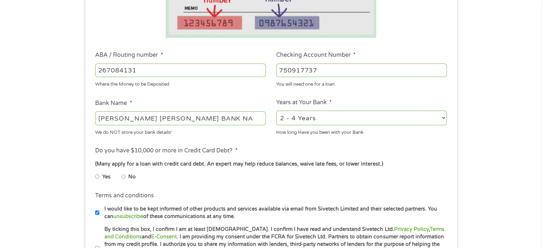 This screenshot has width=542, height=248. I want to click on a: unsubscribe, so click(128, 216).